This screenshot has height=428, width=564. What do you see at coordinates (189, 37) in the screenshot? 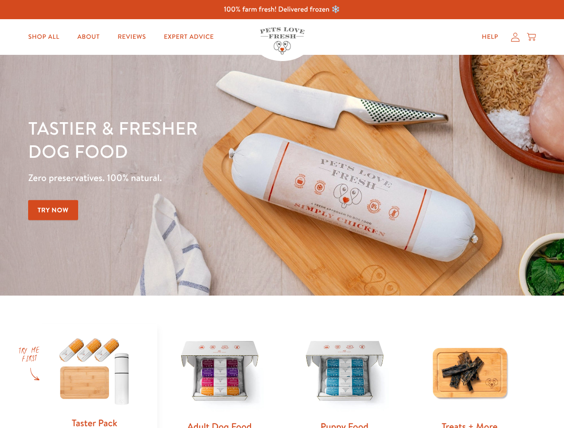
I see `a: Expert Advice` at bounding box center [189, 37].